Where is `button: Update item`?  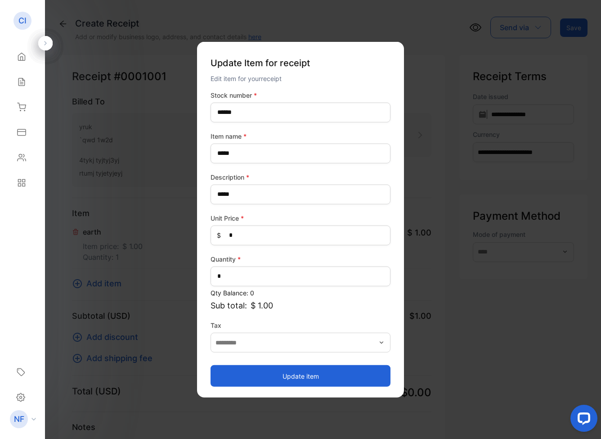
button: Update item is located at coordinates (301, 376).